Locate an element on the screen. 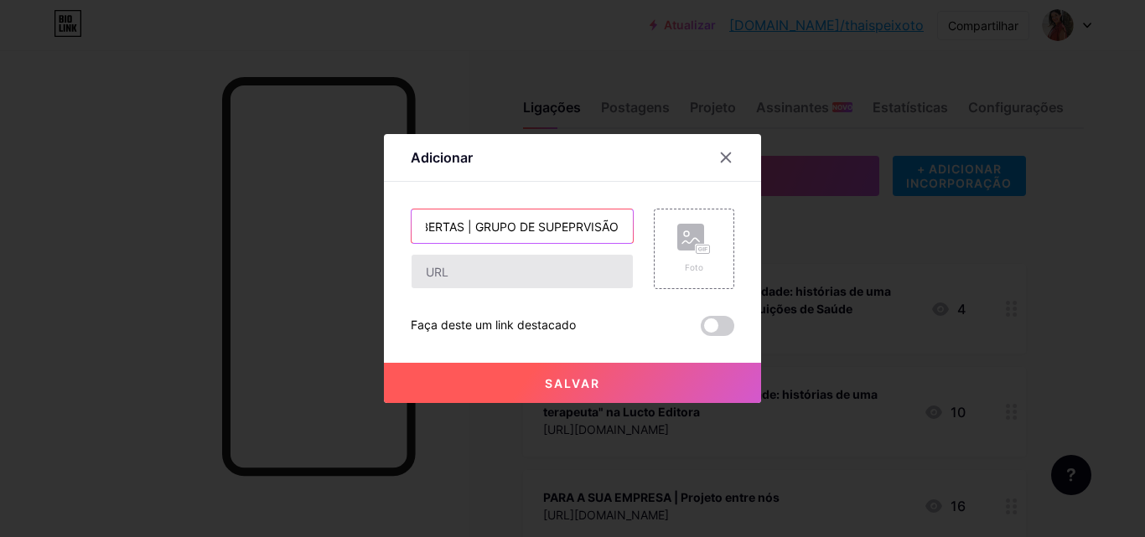 The width and height of the screenshot is (1145, 537). input: URL is located at coordinates (522, 271).